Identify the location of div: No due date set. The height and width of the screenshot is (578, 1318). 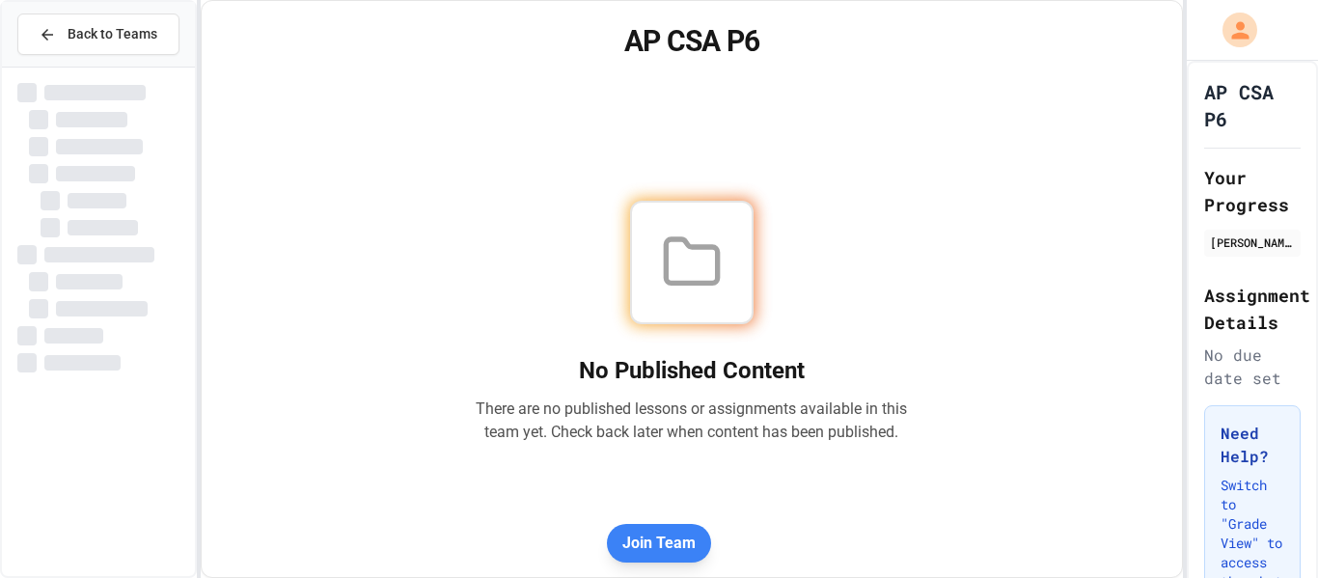
(1253, 367).